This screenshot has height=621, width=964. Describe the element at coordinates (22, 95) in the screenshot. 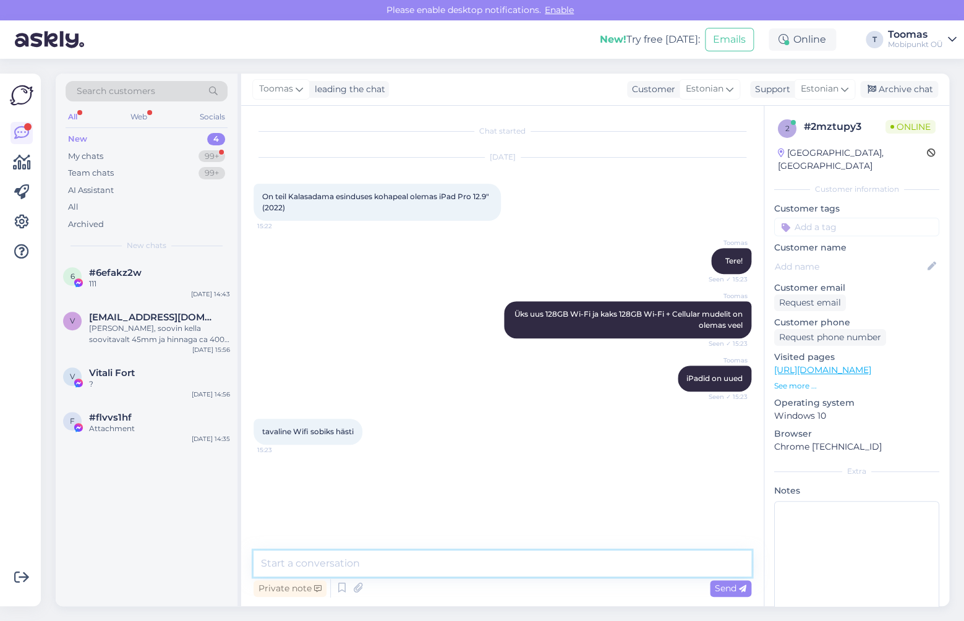

I see `img: Askly Logo` at that location.